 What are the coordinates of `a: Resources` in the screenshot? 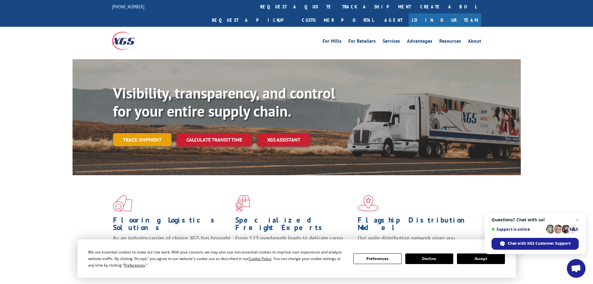 It's located at (450, 42).